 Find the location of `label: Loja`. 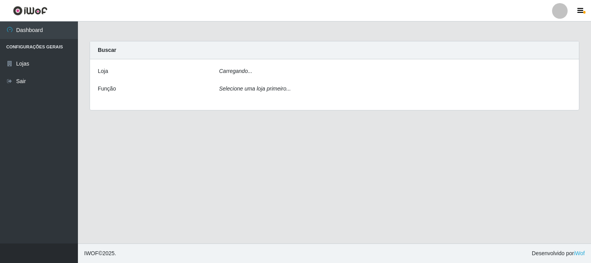

label: Loja is located at coordinates (103, 71).